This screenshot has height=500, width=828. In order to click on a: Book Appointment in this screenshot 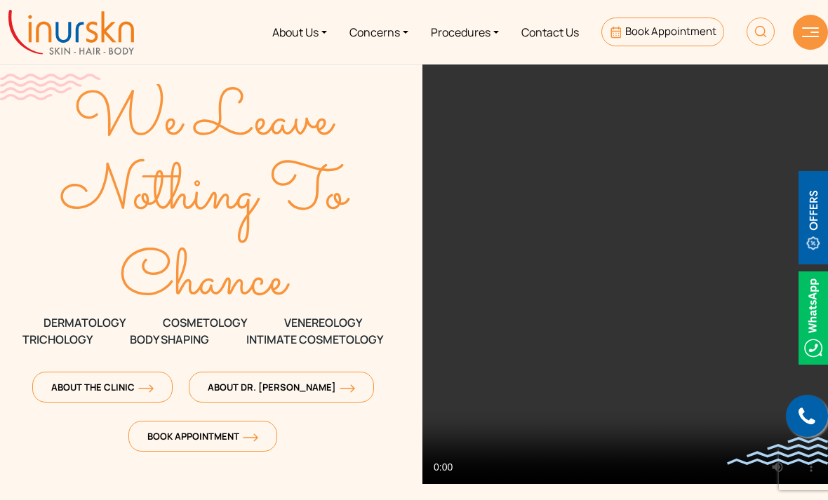, I will do `click(662, 32)`.